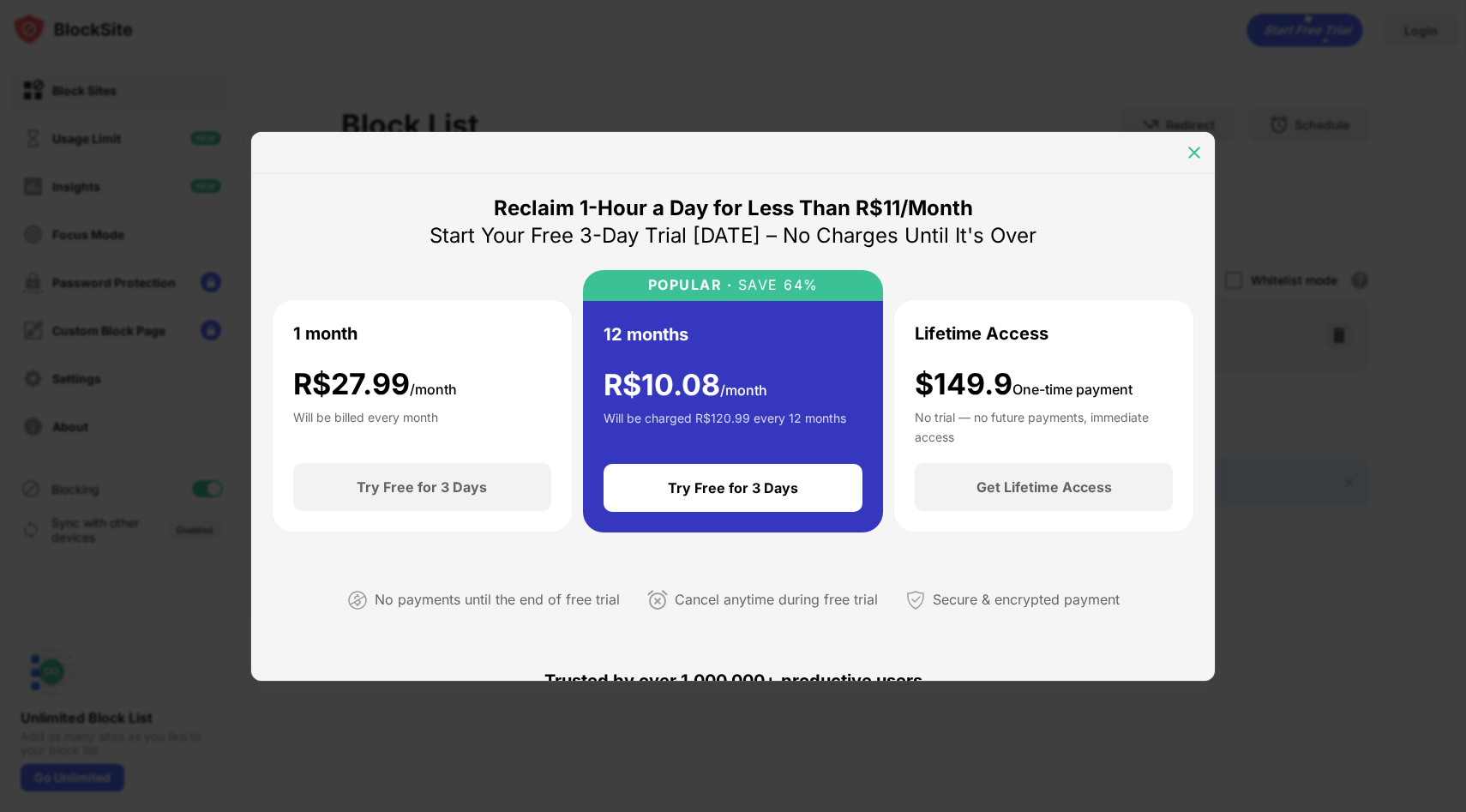 The height and width of the screenshot is (812, 1466). Describe the element at coordinates (1024, 384) in the screenshot. I see `div: $149.9` at that location.